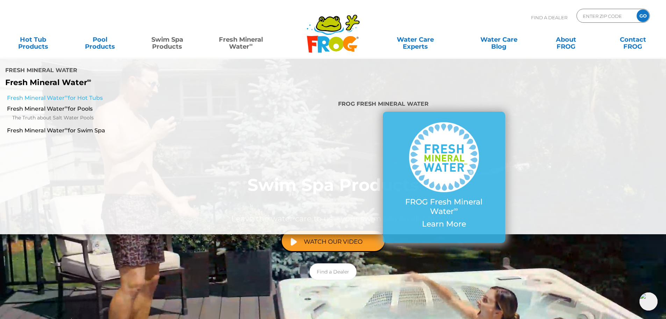  Describe the element at coordinates (139, 83) in the screenshot. I see `p: Fresh Mineral Water` at that location.